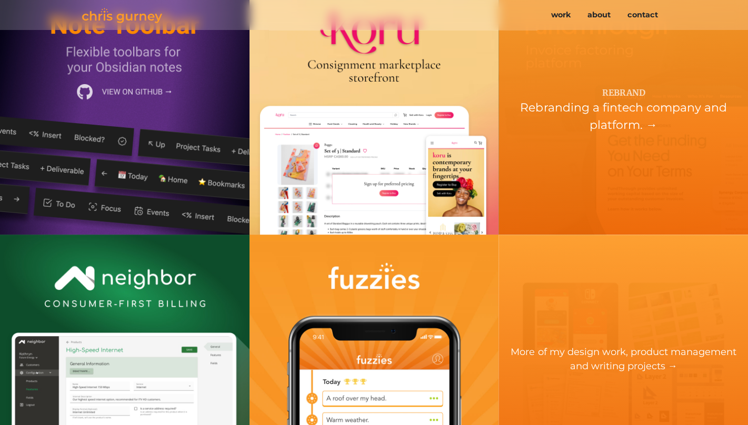 The image size is (748, 425). Describe the element at coordinates (560, 15) in the screenshot. I see `a: work` at that location.